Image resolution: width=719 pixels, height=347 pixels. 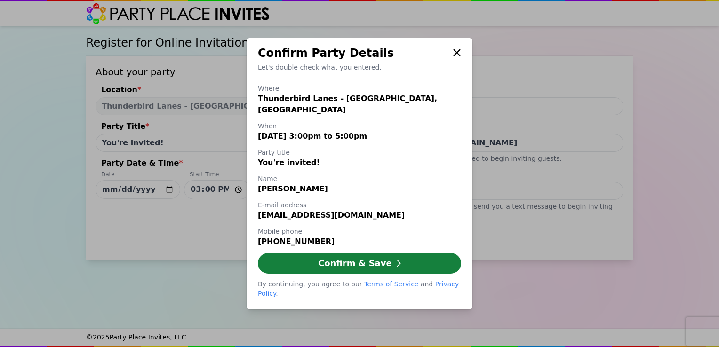 I want to click on div: You're invited!, so click(x=360, y=163).